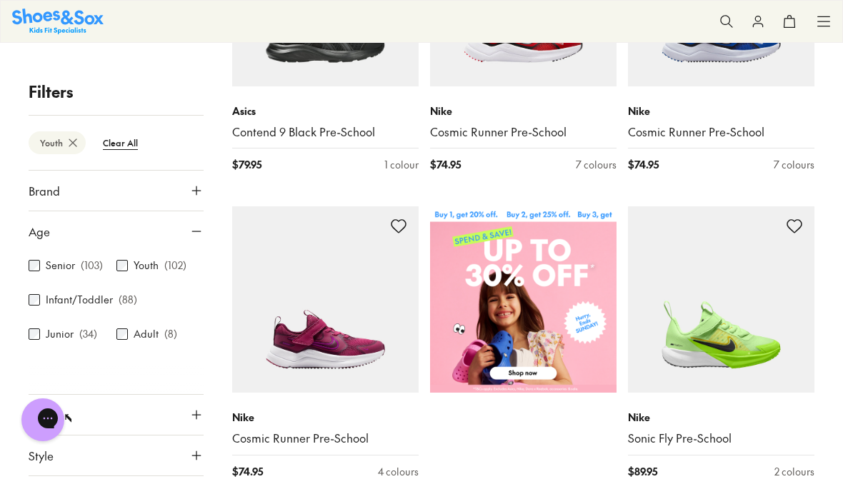 The height and width of the screenshot is (489, 843). What do you see at coordinates (523, 299) in the screenshot?
I see `img: SNS_WEBASSETS_CategoryWidget_2560x2560_d4358fa4-32b4-4c90-932d-b6c75ae0f3ec.png` at bounding box center [523, 299].